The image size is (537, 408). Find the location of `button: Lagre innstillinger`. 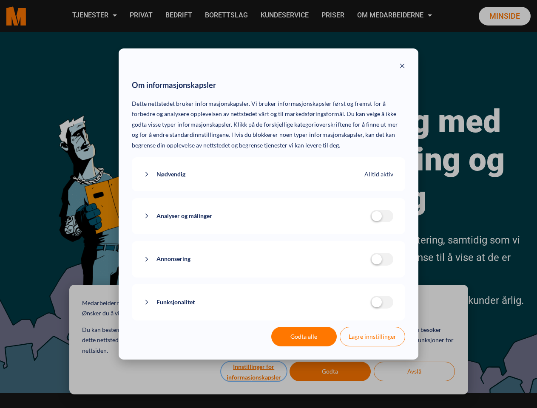

button: Lagre innstillinger is located at coordinates (372, 337).